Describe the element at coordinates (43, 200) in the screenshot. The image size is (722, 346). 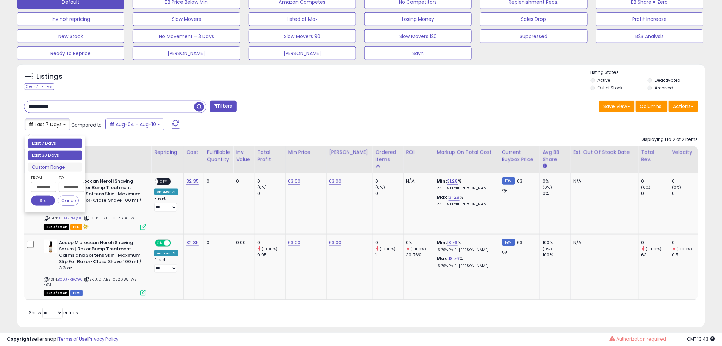
I see `button: Set` at that location.